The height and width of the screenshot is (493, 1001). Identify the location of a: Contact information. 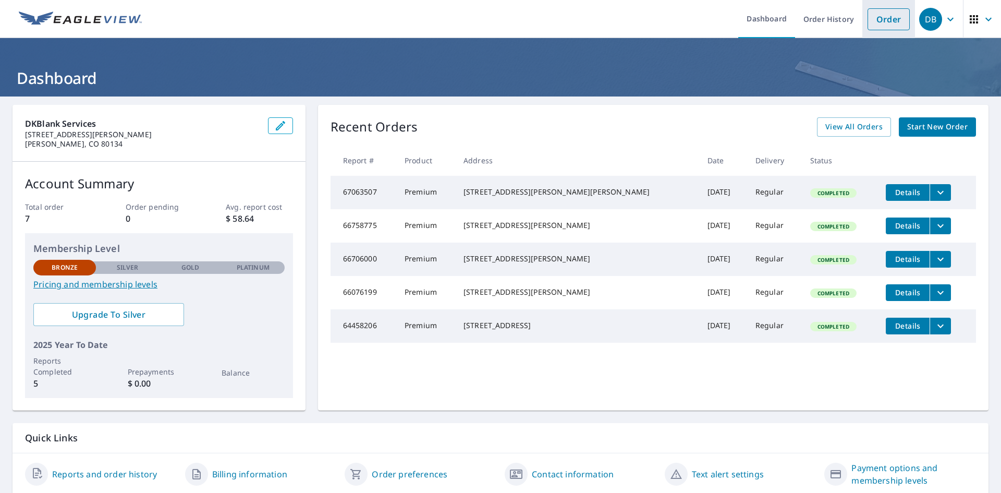
(572, 474).